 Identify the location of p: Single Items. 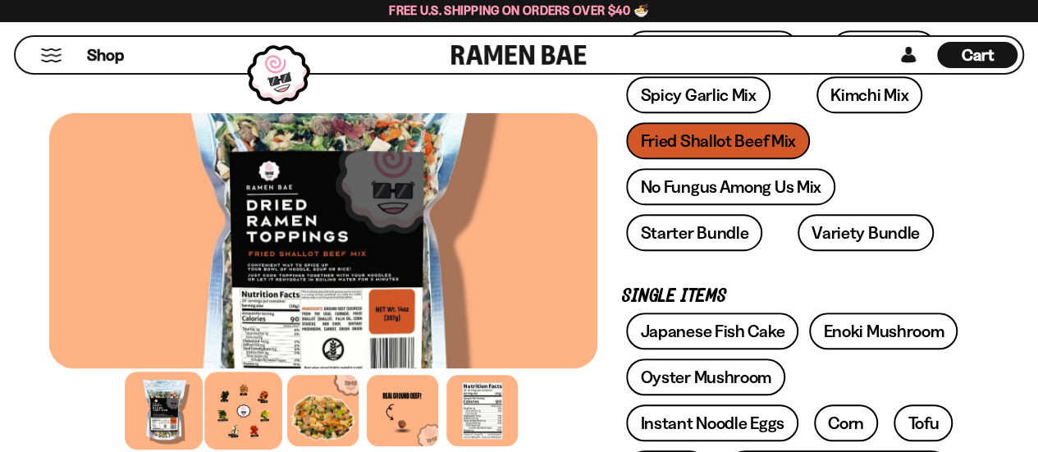
(793, 296).